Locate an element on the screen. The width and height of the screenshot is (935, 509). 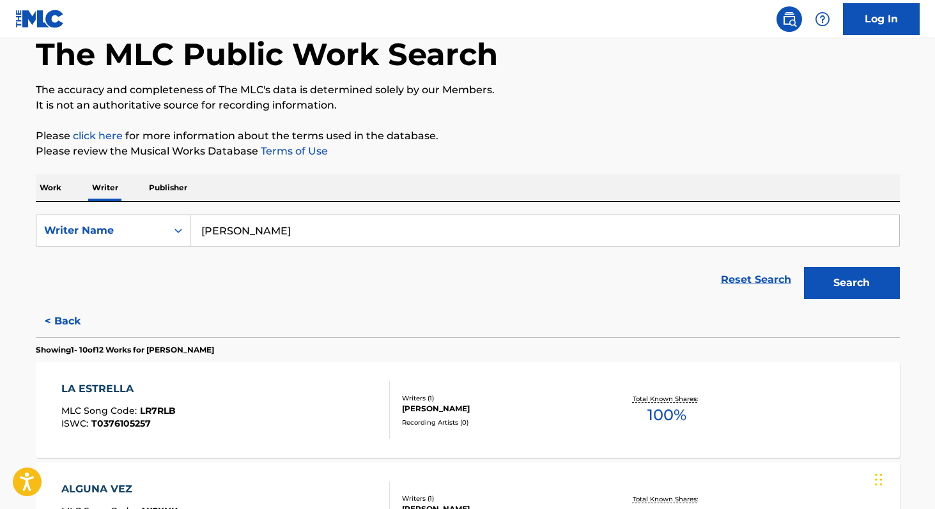
a: Public Search is located at coordinates (789, 19).